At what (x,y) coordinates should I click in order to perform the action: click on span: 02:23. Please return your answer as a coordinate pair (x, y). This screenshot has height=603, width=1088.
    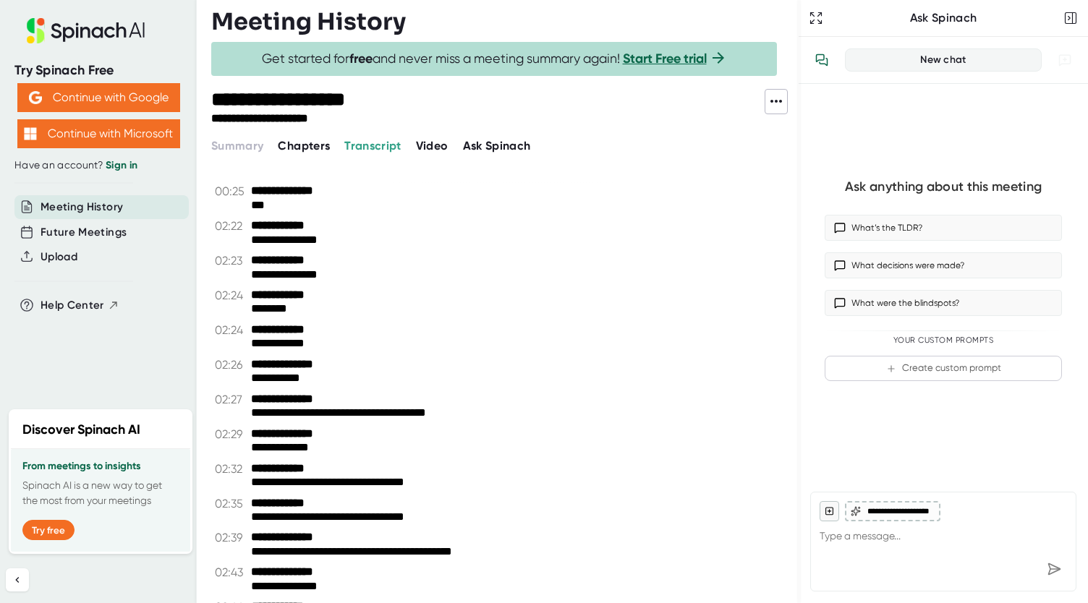
    Looking at the image, I should click on (231, 260).